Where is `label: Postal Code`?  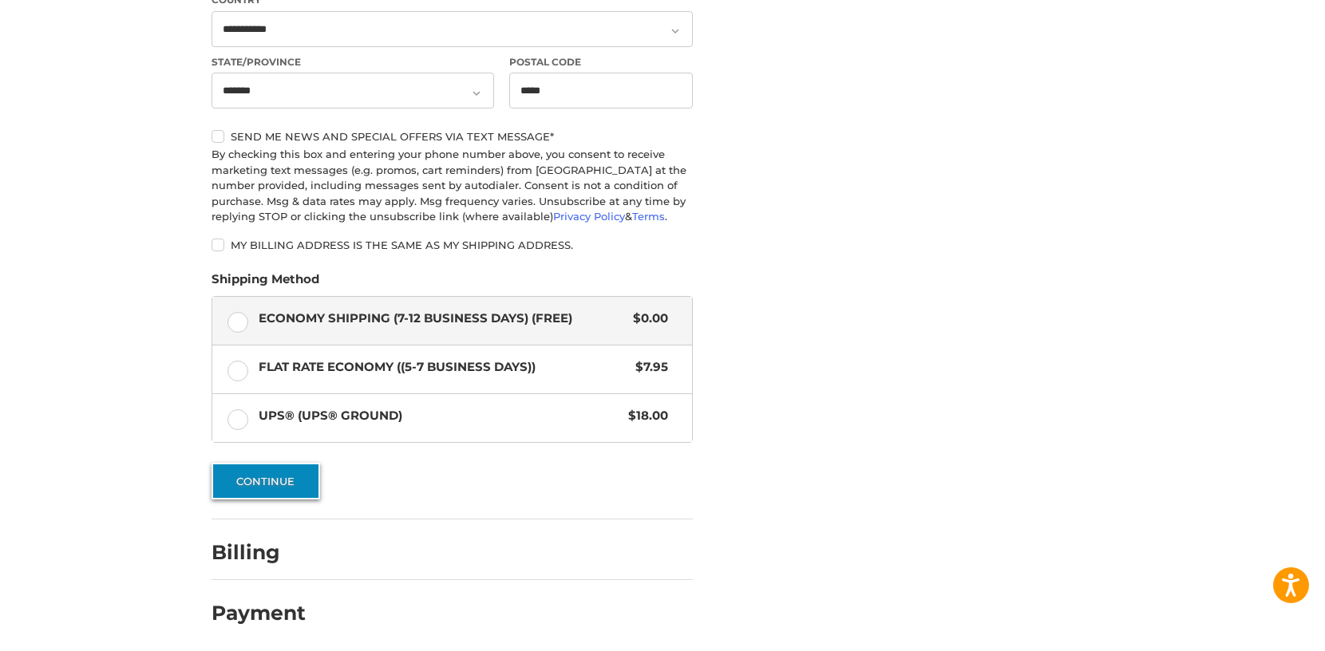
label: Postal Code is located at coordinates (601, 62).